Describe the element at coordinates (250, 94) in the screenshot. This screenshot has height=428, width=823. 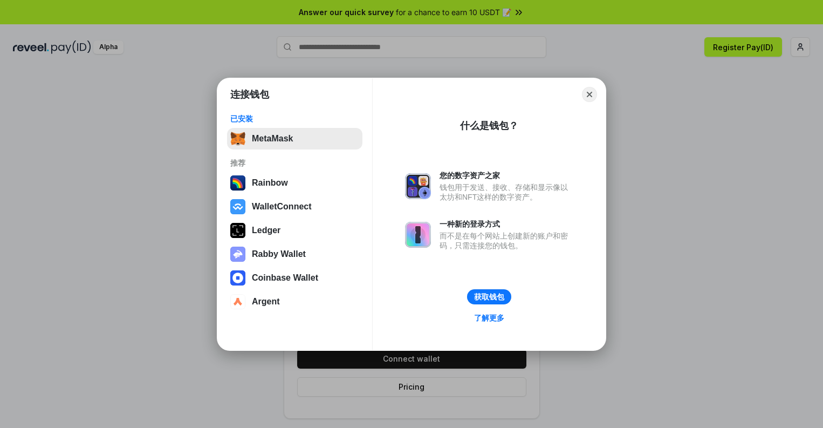
I see `h1: 连接钱包` at that location.